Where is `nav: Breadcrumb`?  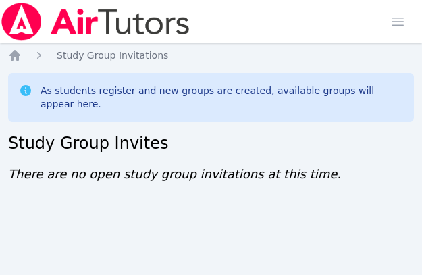
nav: Breadcrumb is located at coordinates (211, 55).